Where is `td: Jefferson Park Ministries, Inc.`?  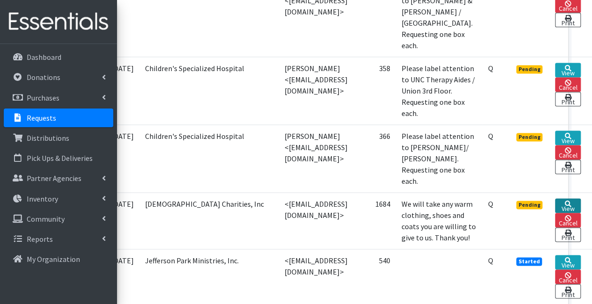 td: Jefferson Park Ministries, Inc. is located at coordinates (209, 277).